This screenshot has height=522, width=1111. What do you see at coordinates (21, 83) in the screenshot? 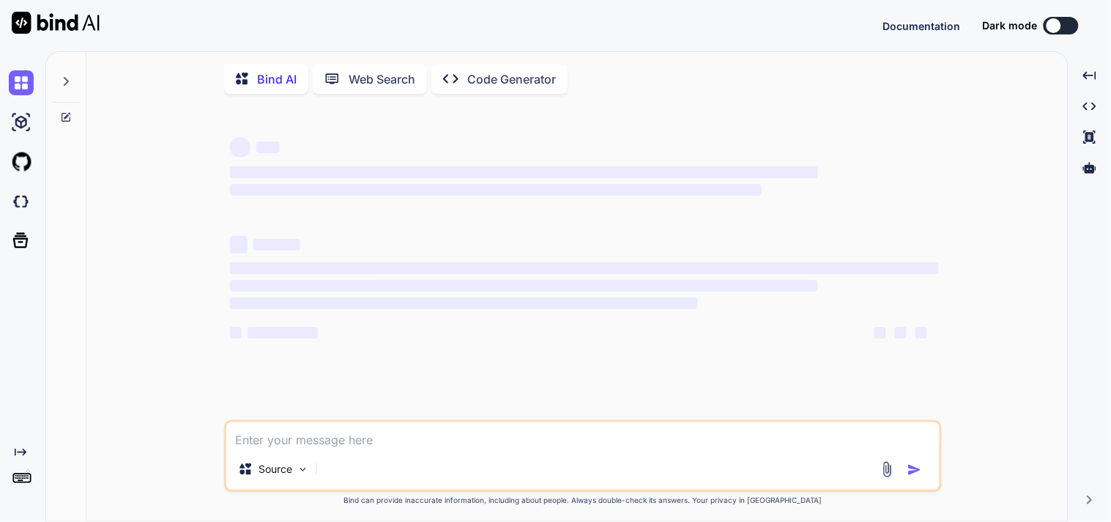
I see `img: chat` at bounding box center [21, 83].